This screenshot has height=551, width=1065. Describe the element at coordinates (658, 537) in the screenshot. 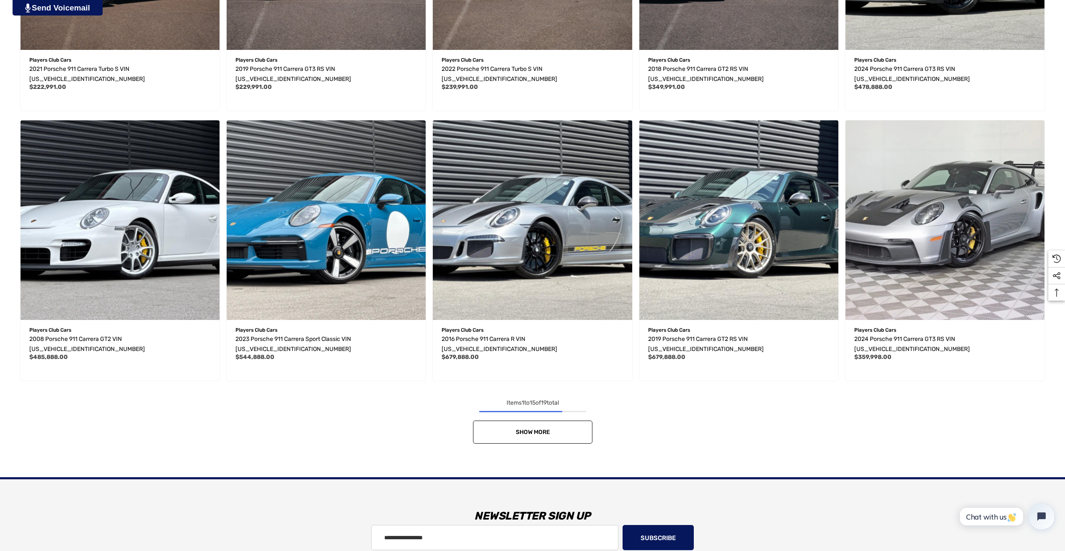

I see `button: Subscribe` at that location.